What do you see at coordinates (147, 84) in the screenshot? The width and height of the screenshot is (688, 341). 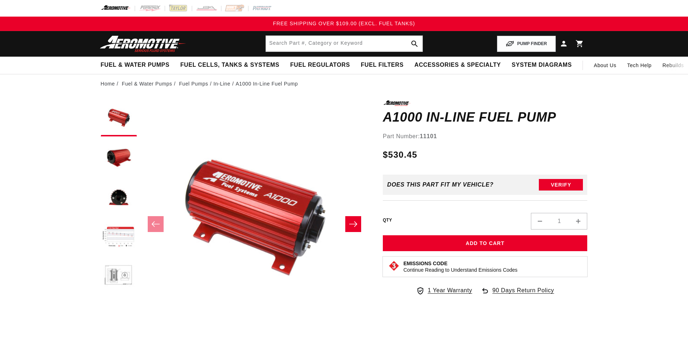 I see `a: Fuel & Water Pumps` at bounding box center [147, 84].